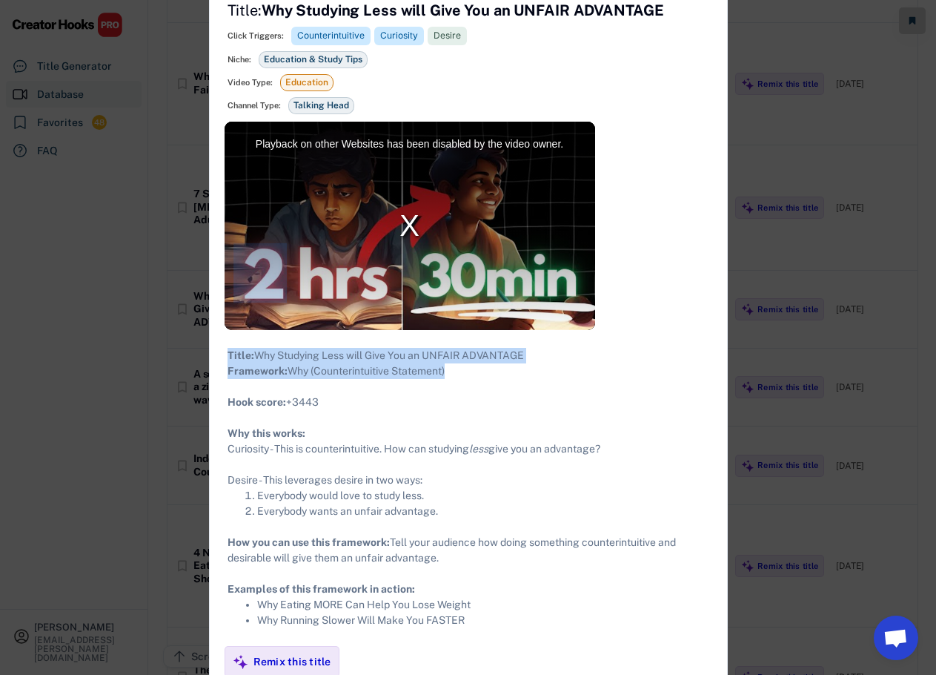 Image resolution: width=936 pixels, height=675 pixels. Describe the element at coordinates (255, 402) in the screenshot. I see `strong: Hook score` at that location.